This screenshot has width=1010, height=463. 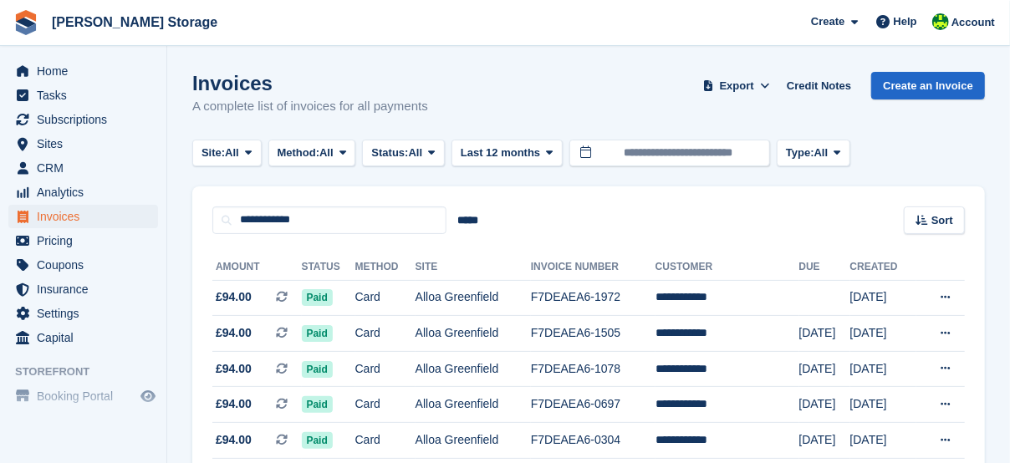 I want to click on span: Insurance, so click(x=87, y=289).